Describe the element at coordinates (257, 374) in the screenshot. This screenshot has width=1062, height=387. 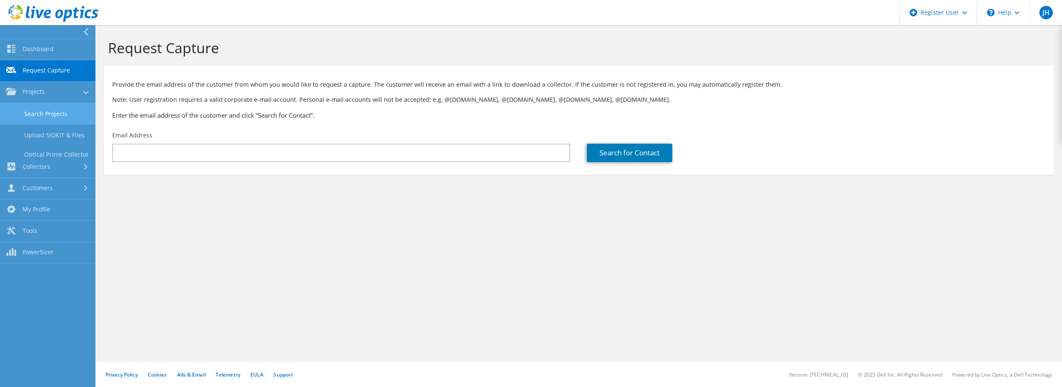
I see `a: EULA` at that location.